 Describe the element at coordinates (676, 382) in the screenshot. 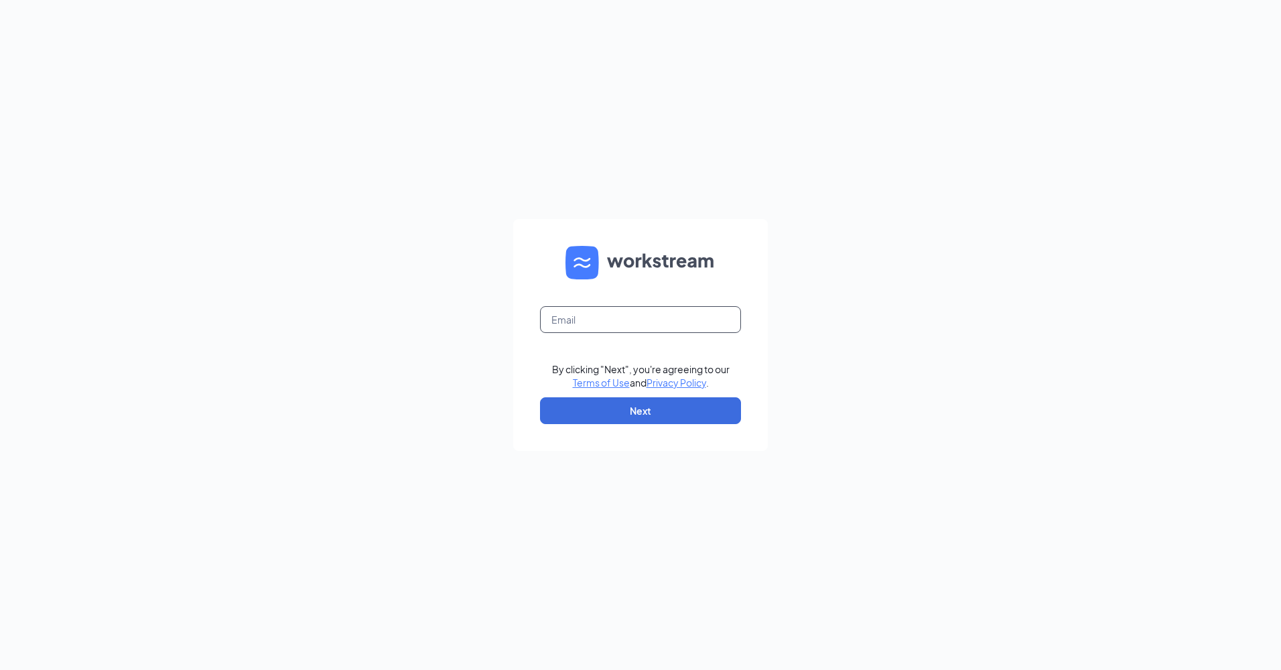

I see `a: Privacy Policy` at that location.